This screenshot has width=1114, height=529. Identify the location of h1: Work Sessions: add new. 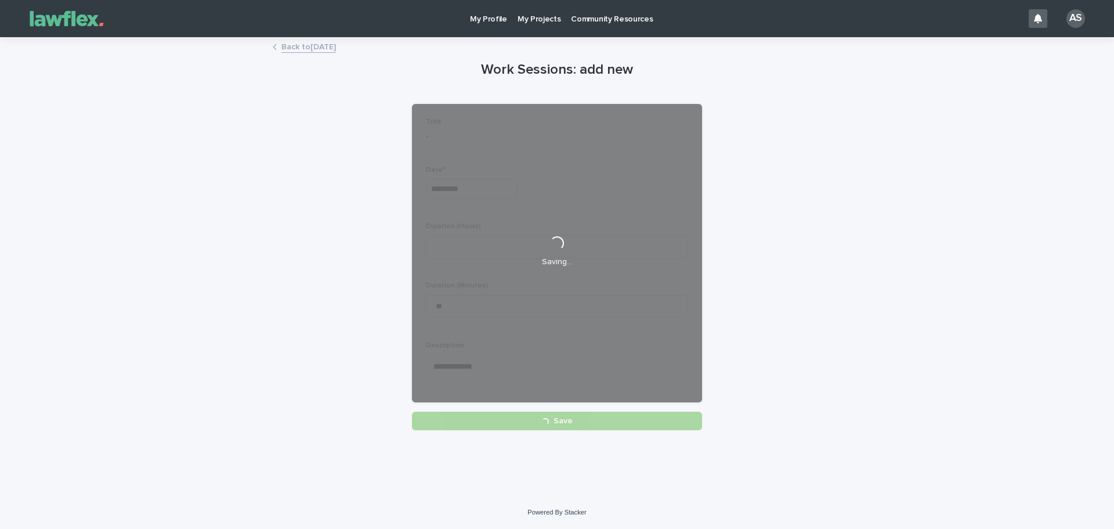
(557, 70).